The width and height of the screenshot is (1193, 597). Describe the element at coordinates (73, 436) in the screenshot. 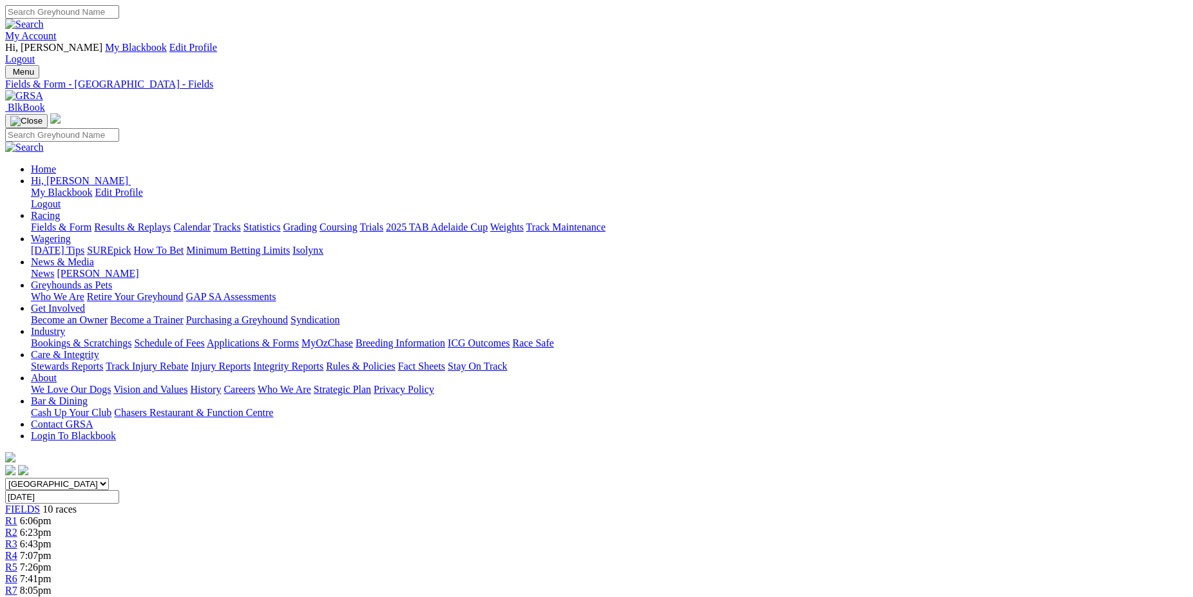

I see `a: Login To Blackbook` at that location.